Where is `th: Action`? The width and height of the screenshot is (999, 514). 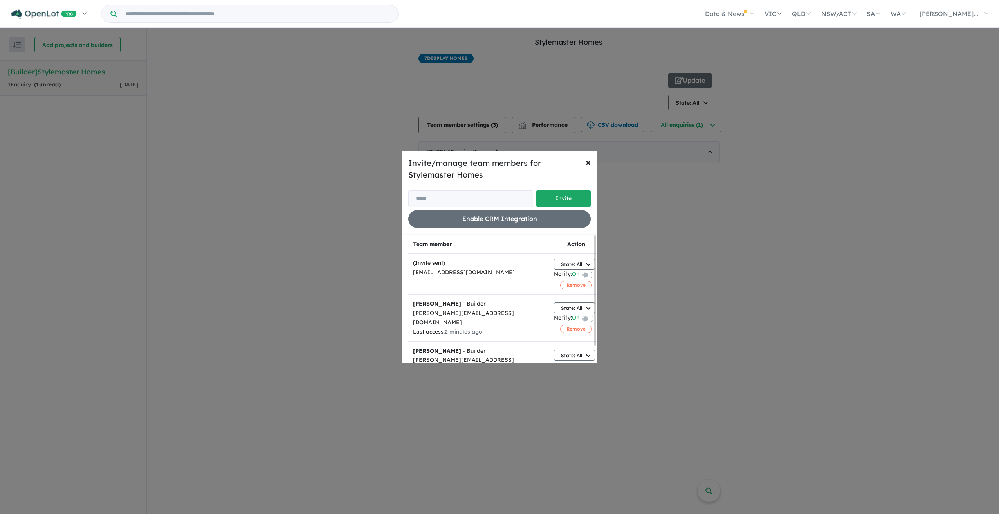 th: Action is located at coordinates (576, 244).